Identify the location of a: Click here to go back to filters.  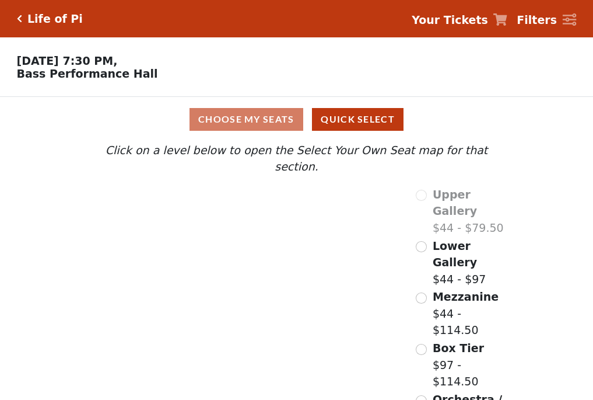
(19, 19).